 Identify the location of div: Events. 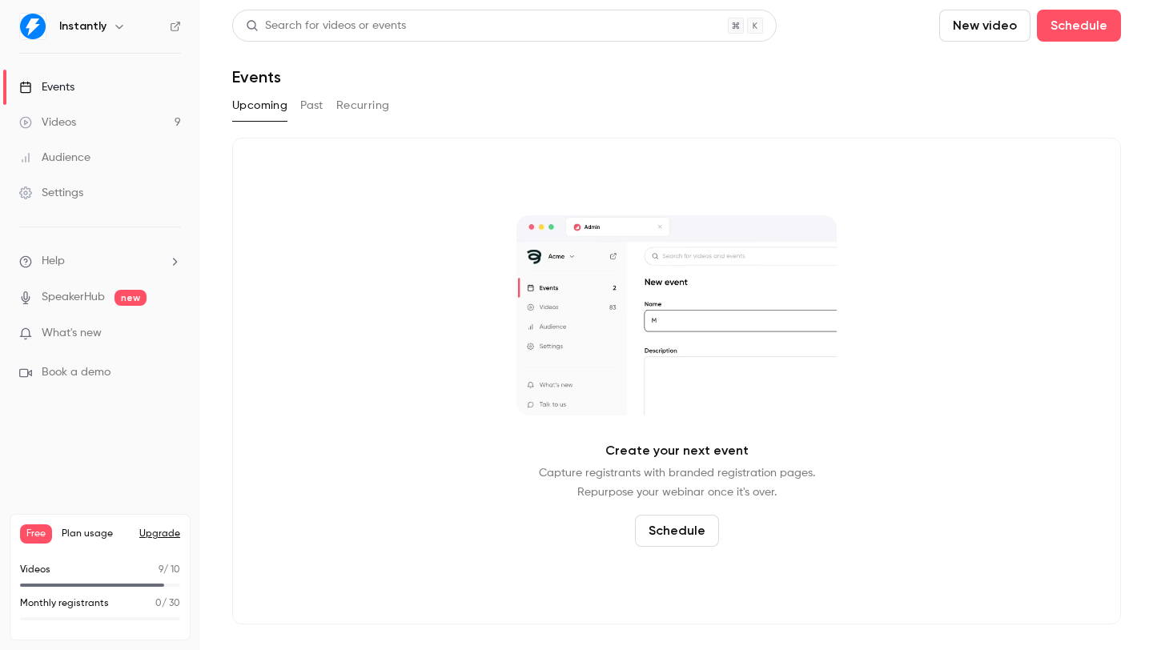
(46, 87).